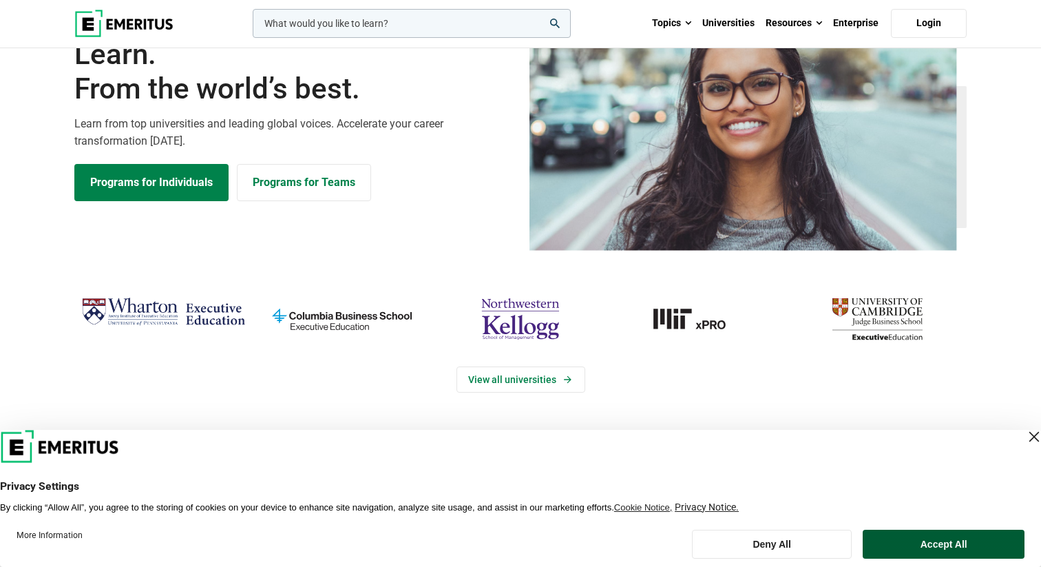  What do you see at coordinates (152, 183) in the screenshot?
I see `a: Explore Programs` at bounding box center [152, 183].